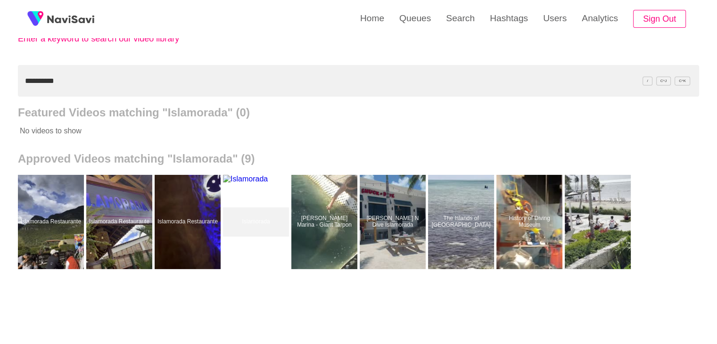 The height and width of the screenshot is (344, 717). I want to click on a: History of Diving MuseumHistory of Diving Museum, so click(530, 222).